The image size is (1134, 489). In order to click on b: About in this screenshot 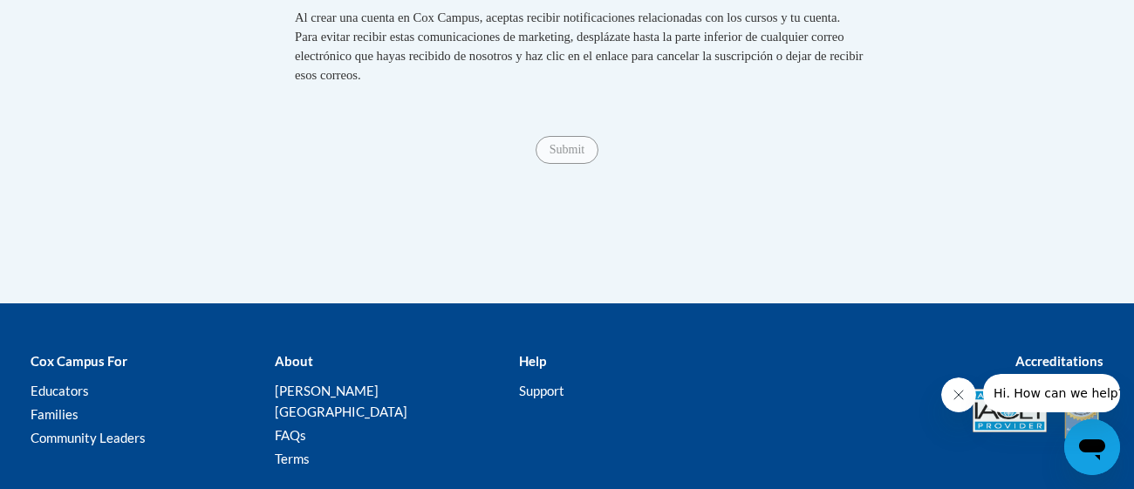, I will do `click(294, 361)`.